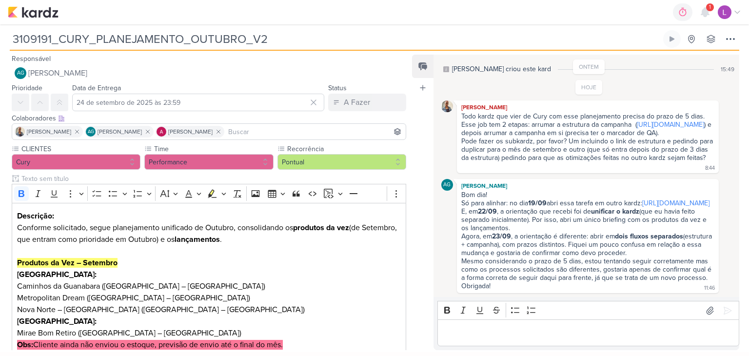 The width and height of the screenshot is (749, 356). What do you see at coordinates (31, 58) in the screenshot?
I see `label: Responsável` at bounding box center [31, 58].